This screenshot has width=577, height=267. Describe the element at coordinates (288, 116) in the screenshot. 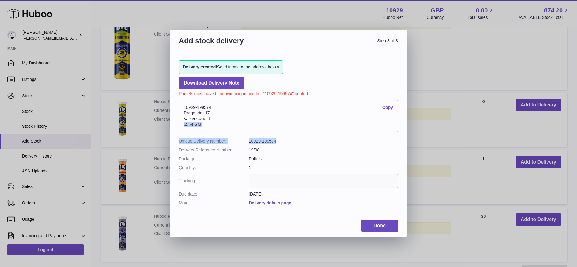

I see `address: 10929-199574 Dragonder 17 Valkenswaard 5554 GM` at that location.